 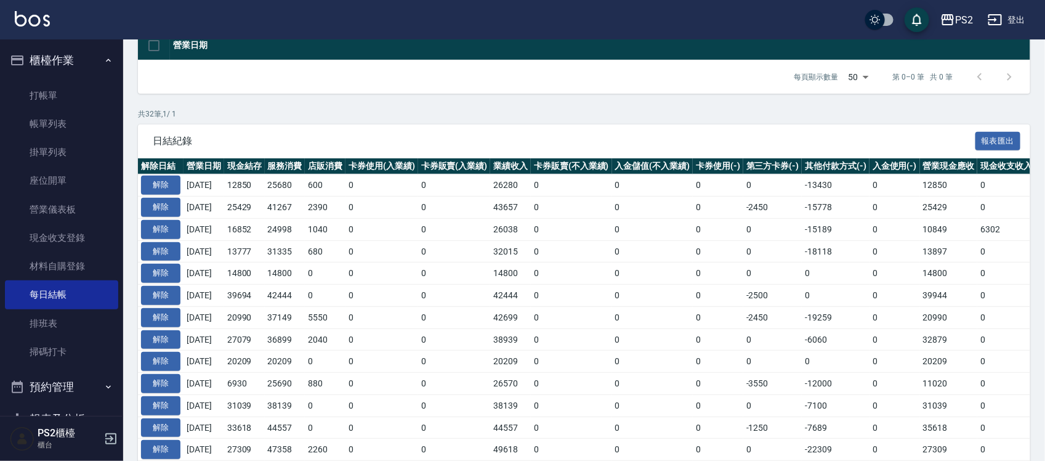 What do you see at coordinates (949, 361) in the screenshot?
I see `td: 20209` at bounding box center [949, 361].